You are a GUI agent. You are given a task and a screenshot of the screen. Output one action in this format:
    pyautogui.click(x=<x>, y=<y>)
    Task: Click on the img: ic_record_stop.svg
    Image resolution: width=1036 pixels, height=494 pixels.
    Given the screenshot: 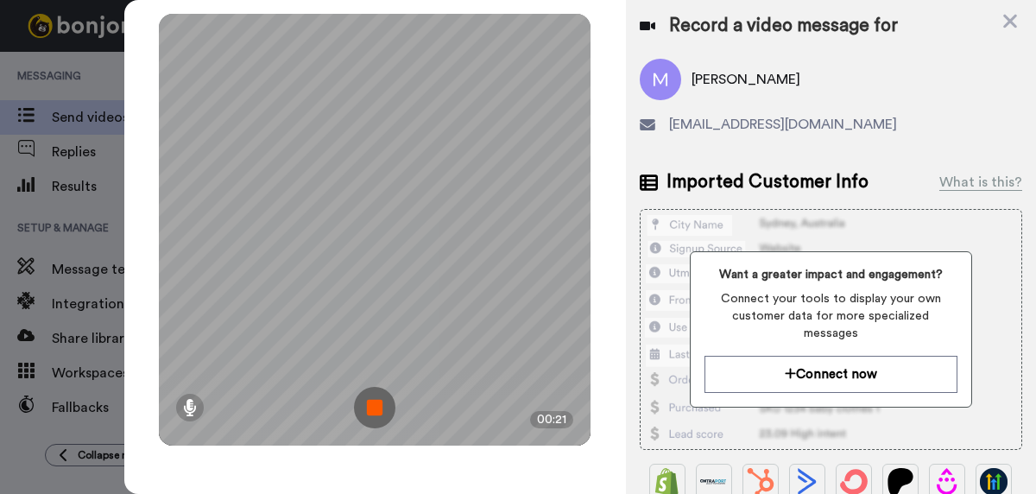 What is the action you would take?
    pyautogui.click(x=375, y=407)
    